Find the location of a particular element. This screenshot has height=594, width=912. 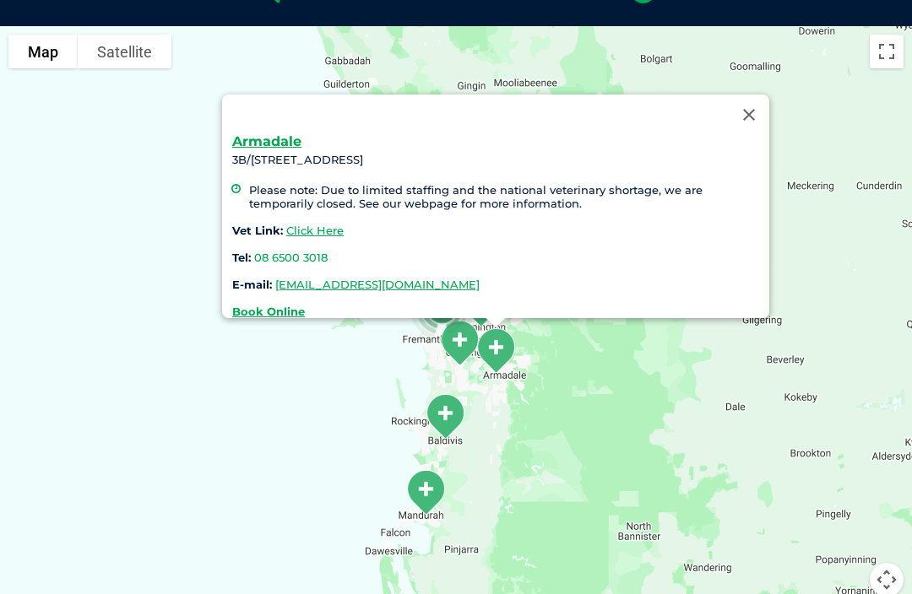

button: Show satellite imagery is located at coordinates (124, 51).